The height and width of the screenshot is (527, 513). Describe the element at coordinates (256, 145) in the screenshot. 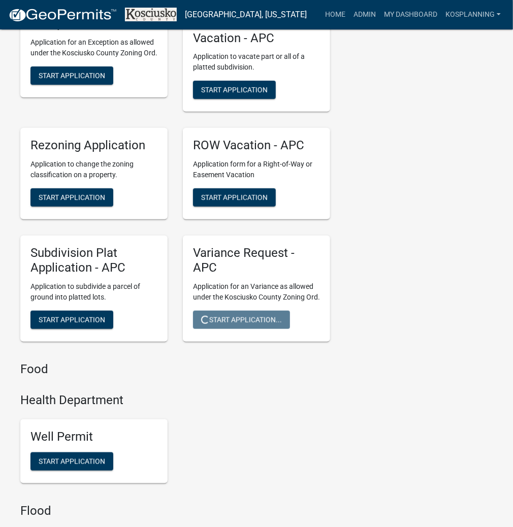

I see `h5: ROW Vacation - APC` at that location.